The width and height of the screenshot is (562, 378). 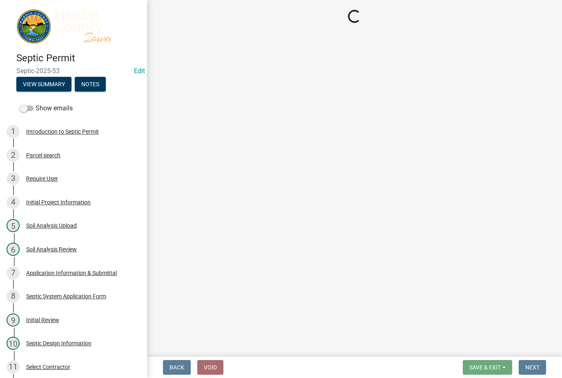 I want to click on span: Save & Exit, so click(x=485, y=367).